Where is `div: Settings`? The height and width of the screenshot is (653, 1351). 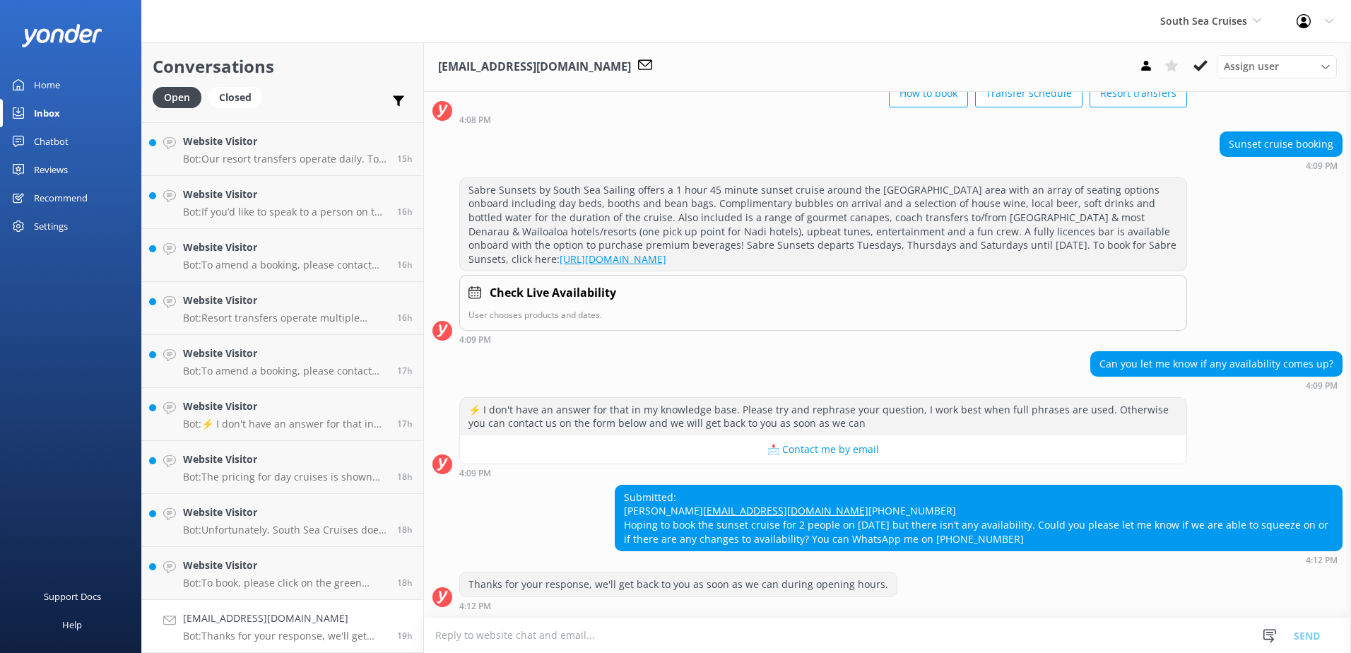
div: Settings is located at coordinates (51, 226).